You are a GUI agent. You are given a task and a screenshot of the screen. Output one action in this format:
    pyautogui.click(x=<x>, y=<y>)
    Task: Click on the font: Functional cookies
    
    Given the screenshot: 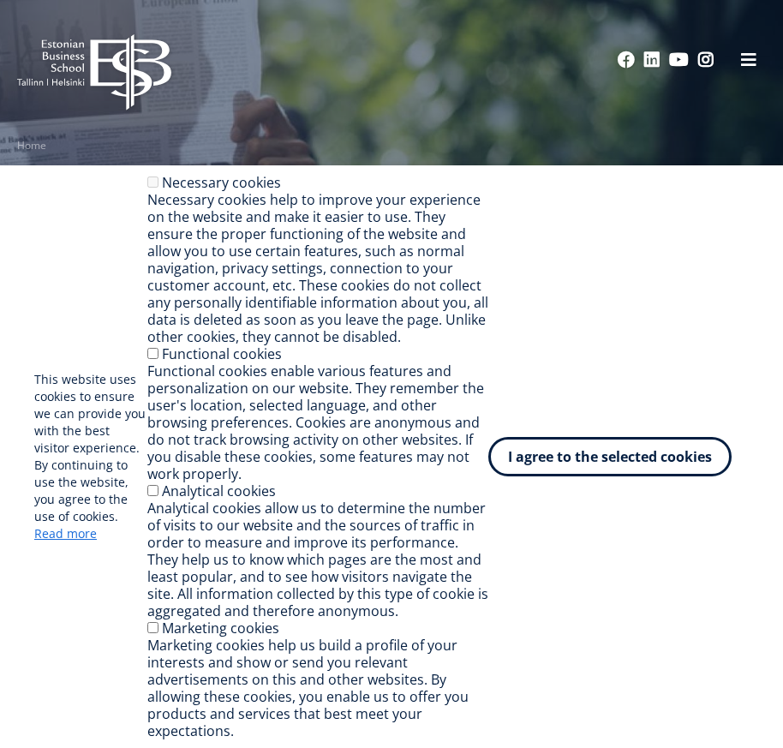 What is the action you would take?
    pyautogui.click(x=222, y=354)
    